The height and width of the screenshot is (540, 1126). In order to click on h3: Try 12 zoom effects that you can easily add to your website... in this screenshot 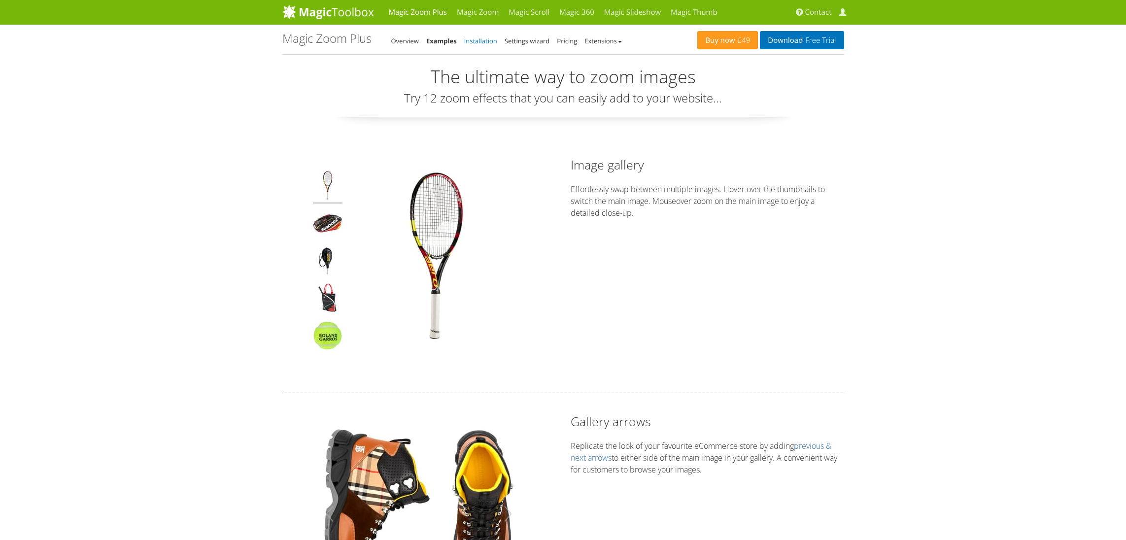, I will do `click(563, 98)`.